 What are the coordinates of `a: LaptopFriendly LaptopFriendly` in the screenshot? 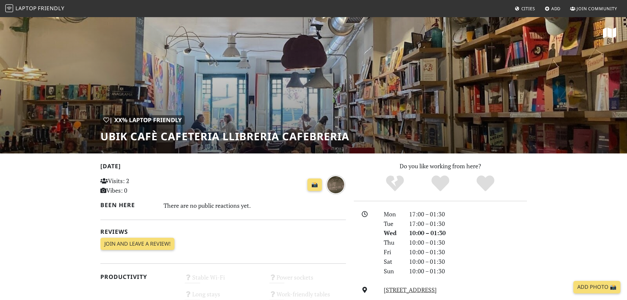 It's located at (35, 9).